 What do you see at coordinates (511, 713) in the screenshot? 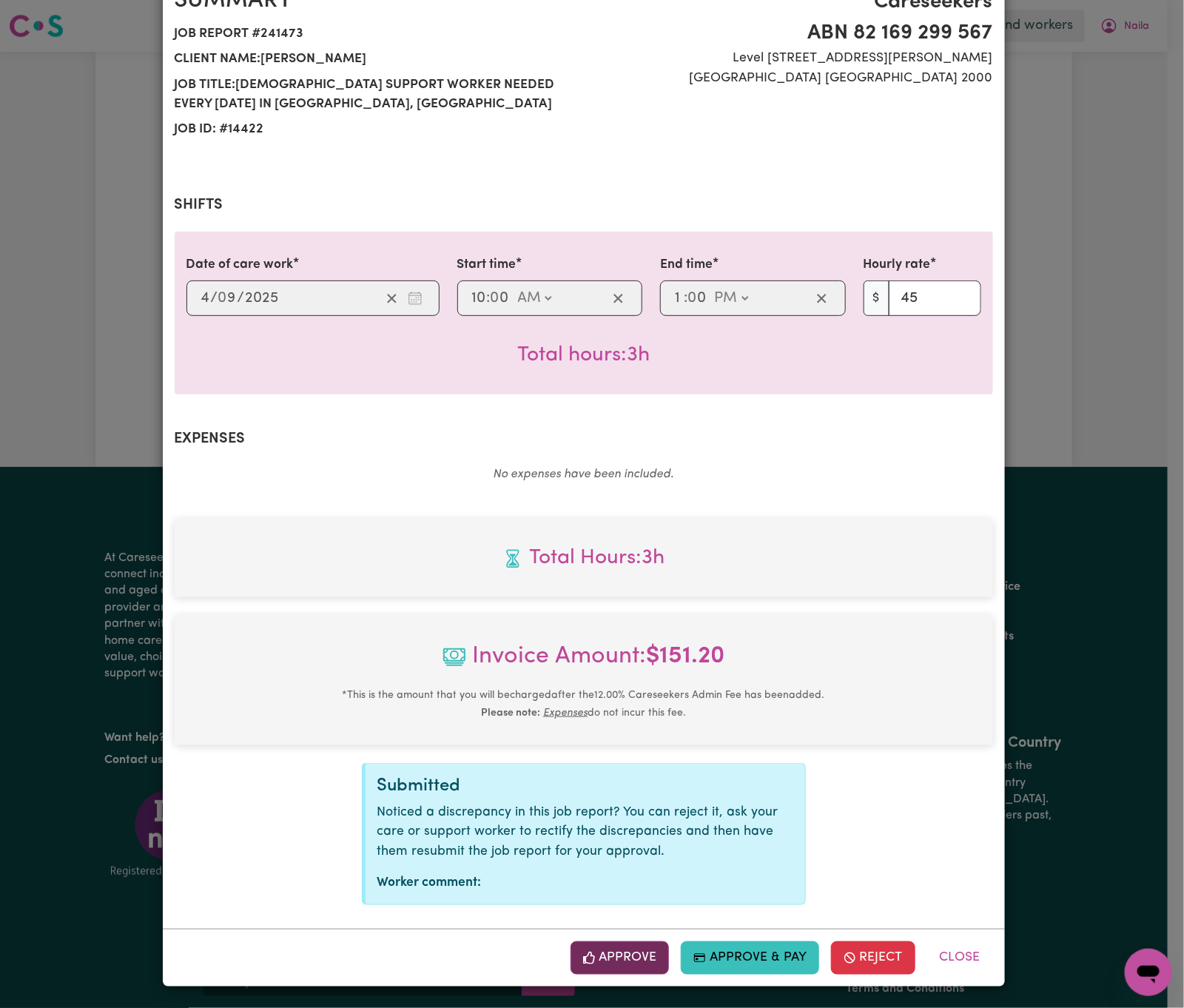
I see `b: Please note:` at bounding box center [511, 713].